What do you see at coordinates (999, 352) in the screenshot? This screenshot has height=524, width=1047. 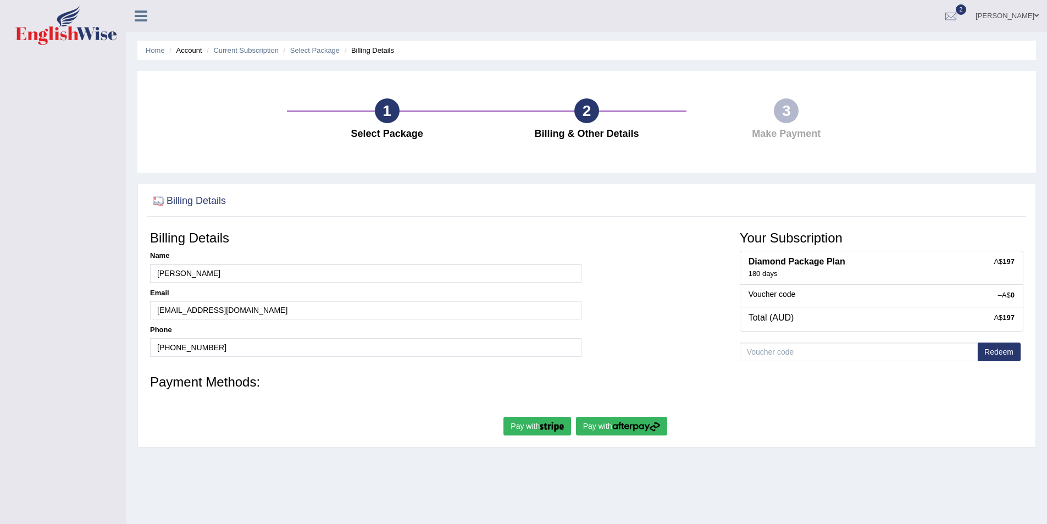 I see `button: Redeem` at bounding box center [999, 352].